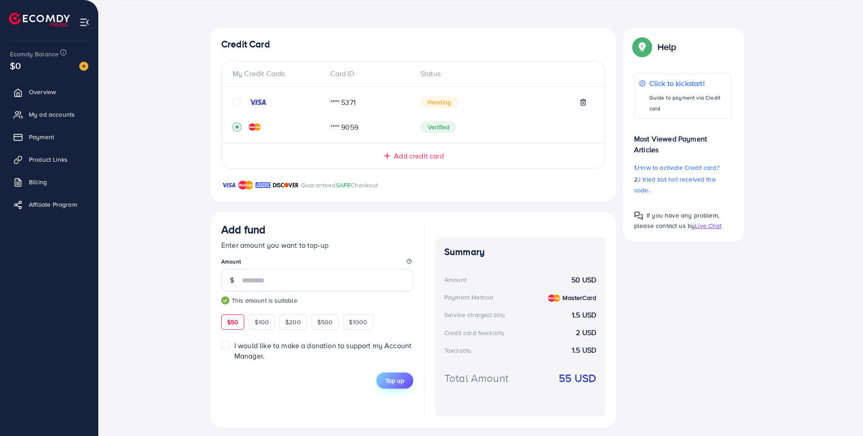 This screenshot has height=436, width=863. I want to click on span: SAFE, so click(343, 185).